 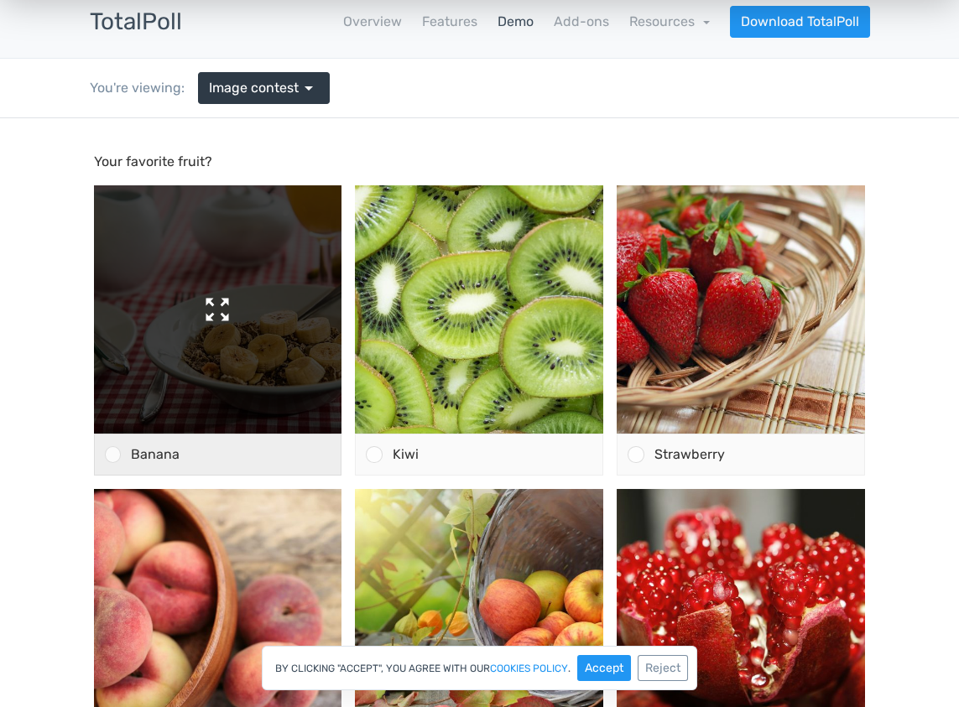 I want to click on img: apple-1776744_1920-500x500.jpg, so click(x=479, y=495).